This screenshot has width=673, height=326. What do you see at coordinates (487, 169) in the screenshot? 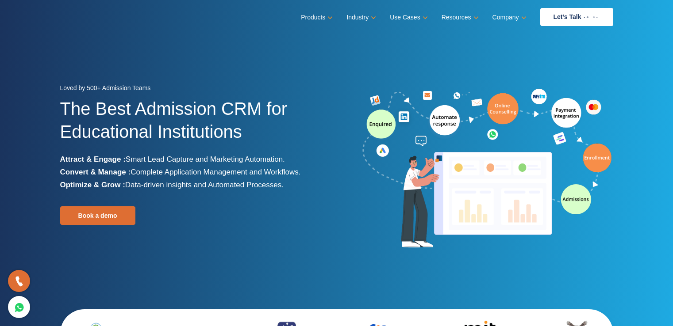
I see `img: admission-software-home-page-header` at bounding box center [487, 169].